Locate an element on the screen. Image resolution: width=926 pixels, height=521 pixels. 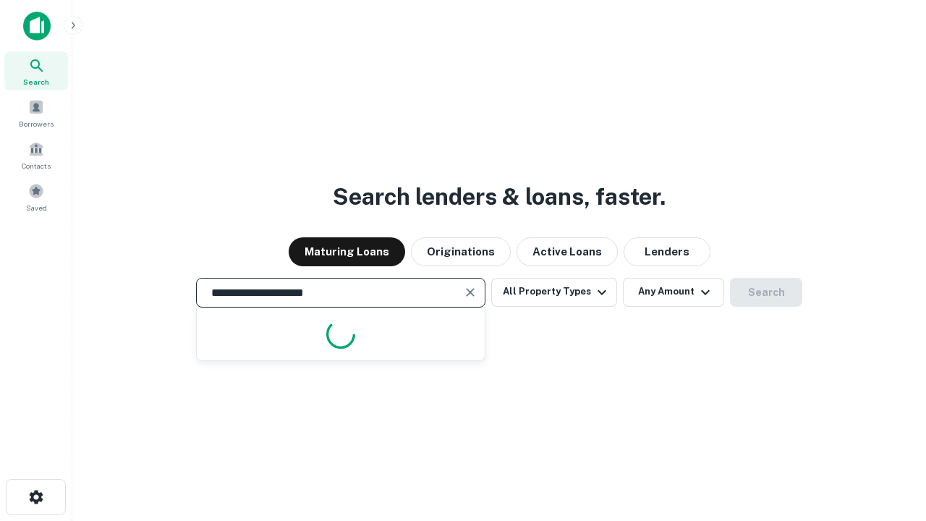
button: Active Loans is located at coordinates (567, 252).